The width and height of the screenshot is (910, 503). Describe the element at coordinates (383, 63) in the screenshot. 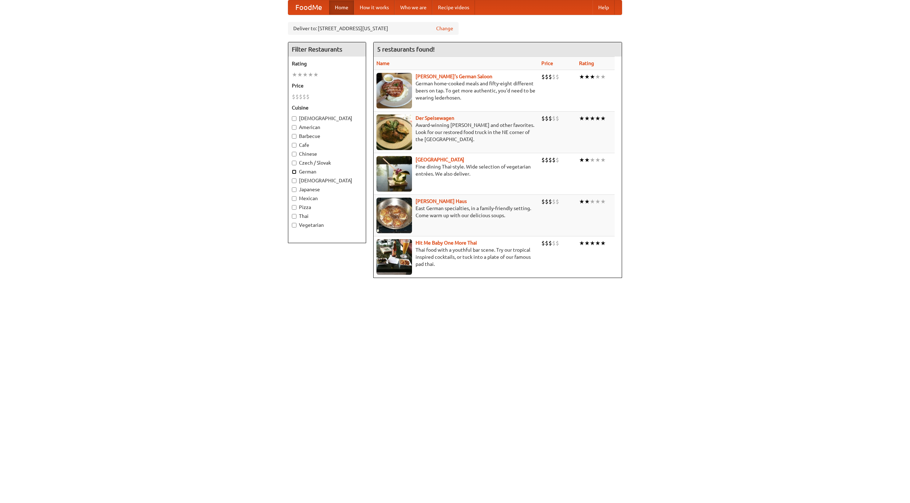

I see `a: Name` at that location.